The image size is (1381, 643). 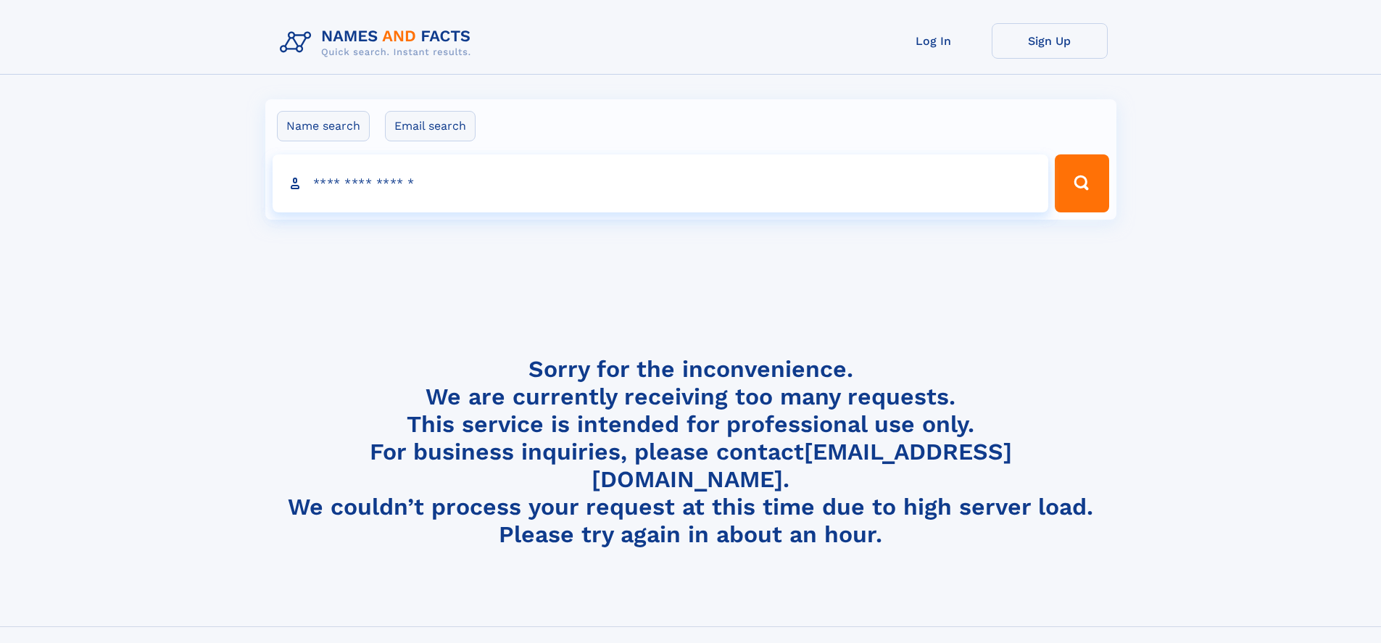 What do you see at coordinates (1049, 41) in the screenshot?
I see `a: Sign Up` at bounding box center [1049, 41].